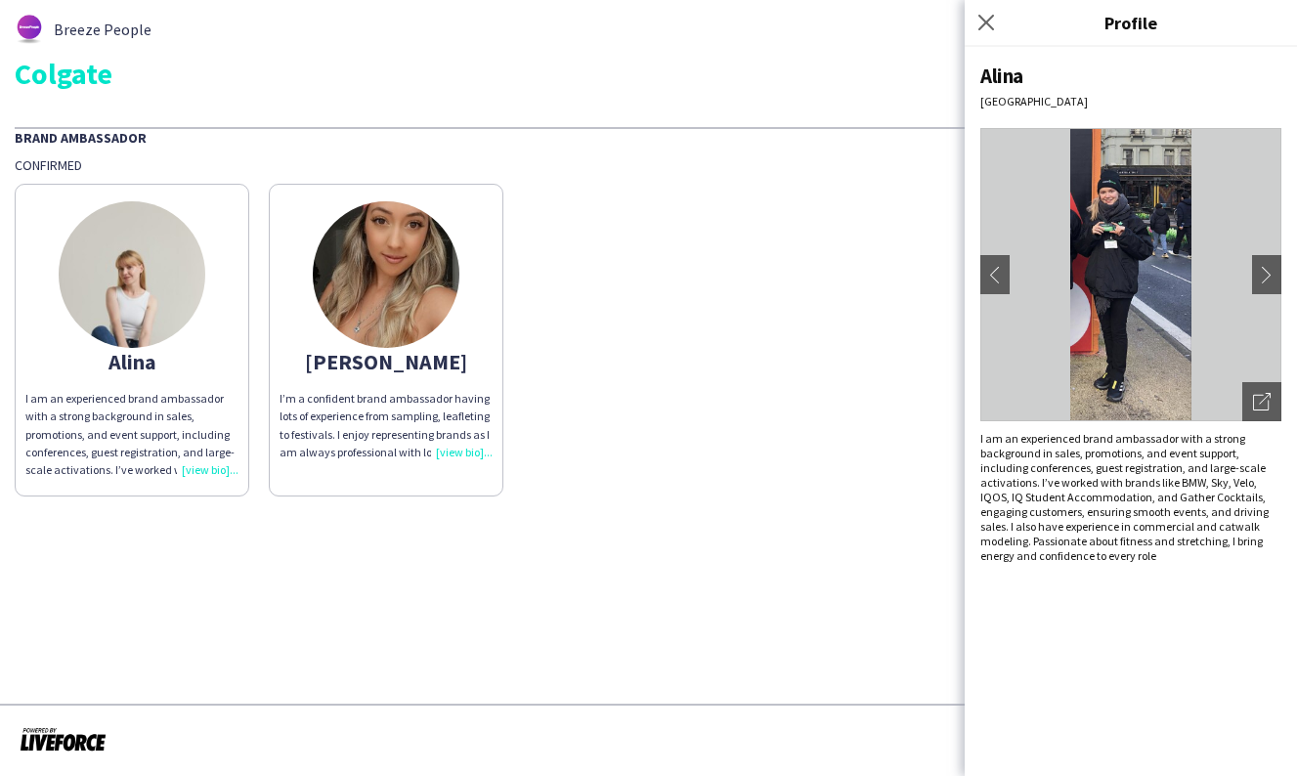 This screenshot has height=776, width=1297. I want to click on img: thumb-62876bd588459.png, so click(29, 29).